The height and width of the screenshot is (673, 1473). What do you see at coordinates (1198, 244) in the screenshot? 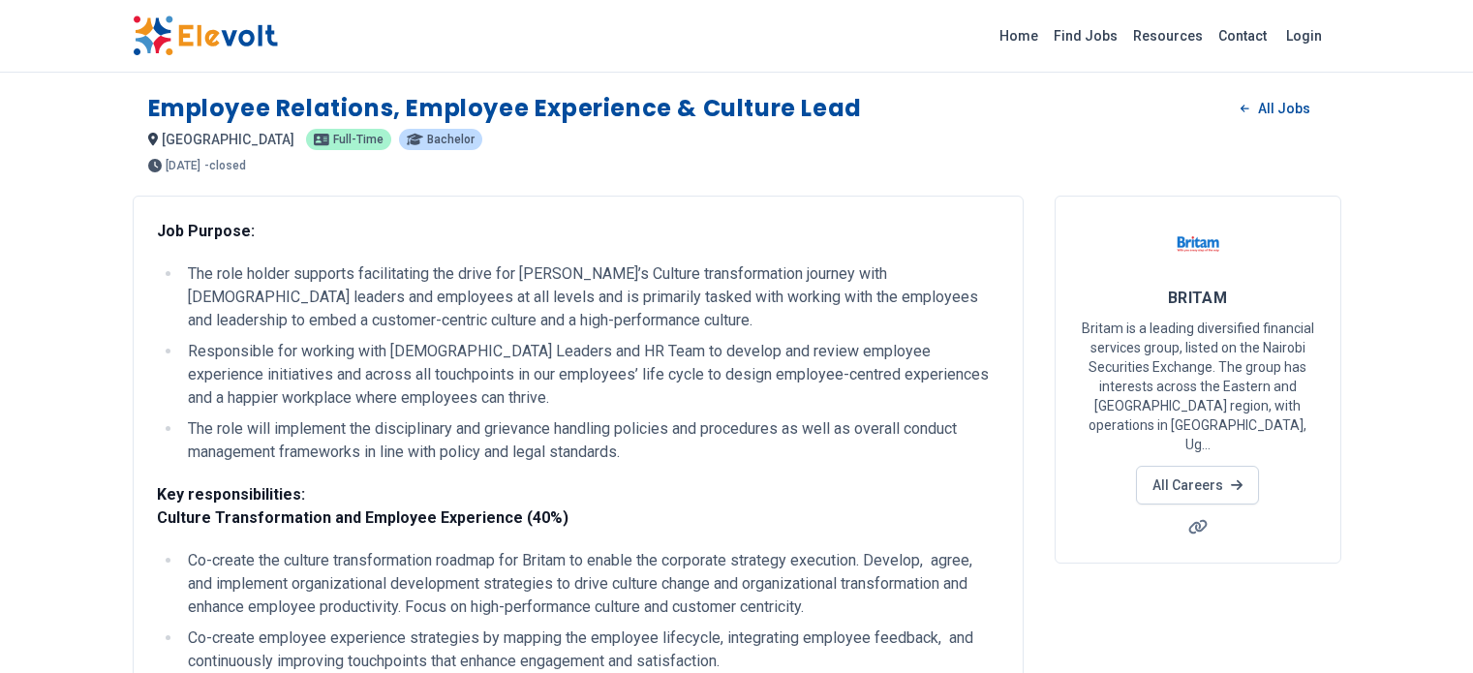
I see `img: BRITAM` at bounding box center [1198, 244].